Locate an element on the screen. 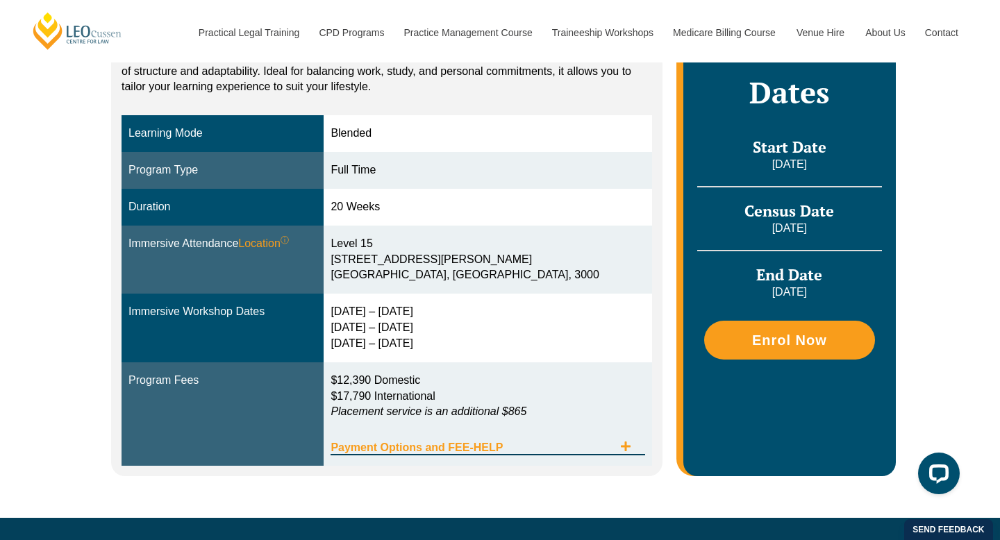 The width and height of the screenshot is (1000, 540). div: Blended is located at coordinates (487, 133).